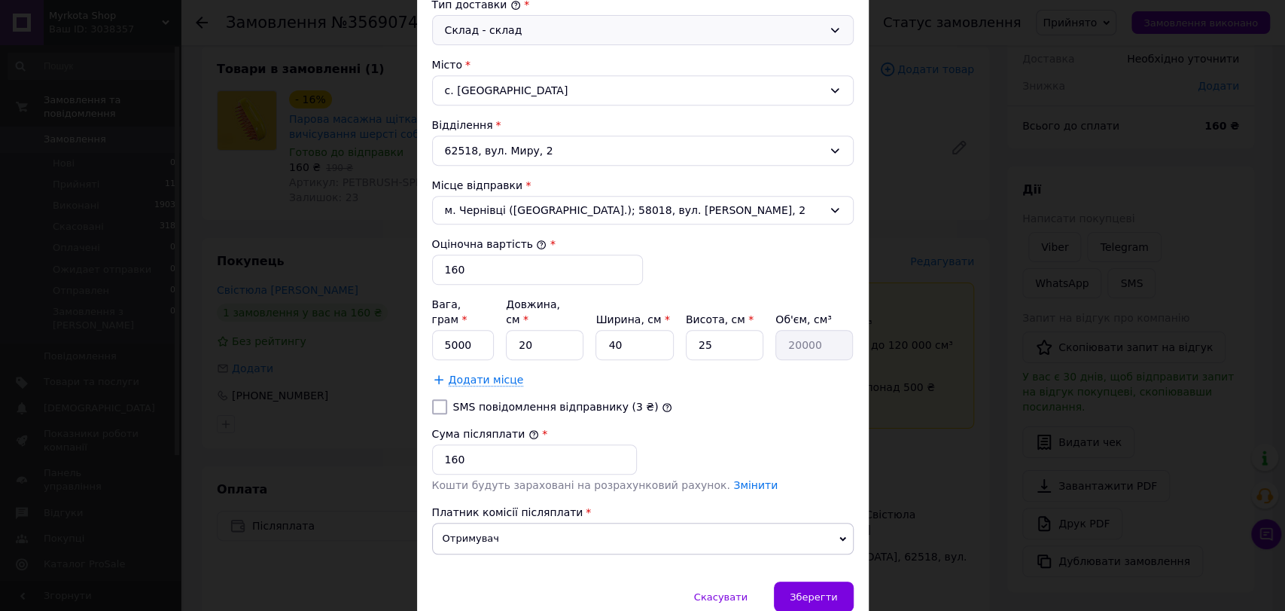 This screenshot has width=1285, height=611. I want to click on a: Змінити, so click(755, 485).